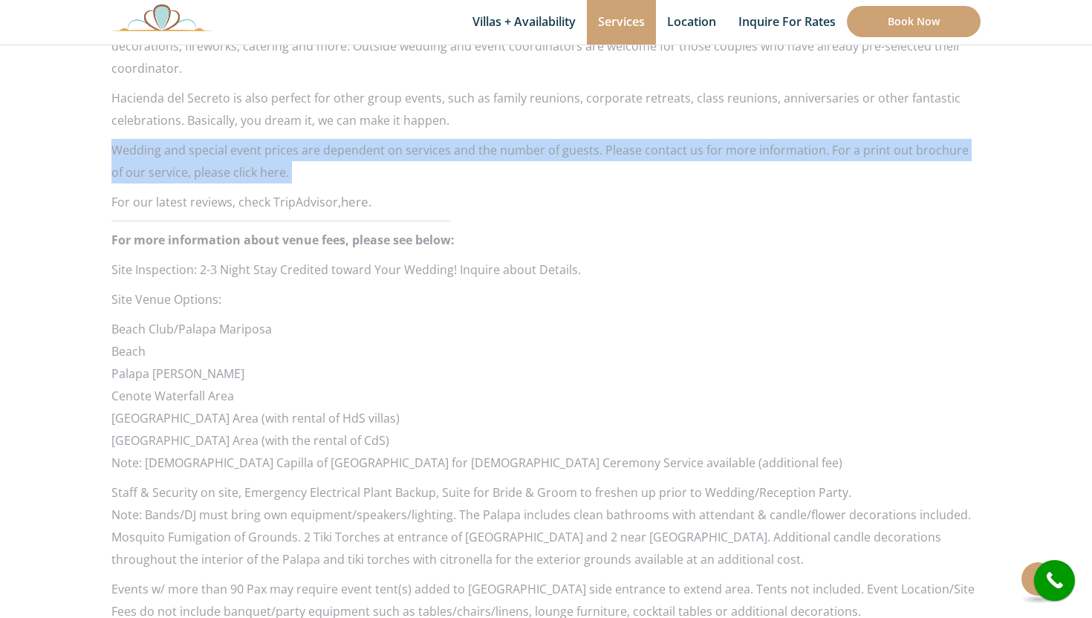 The image size is (1092, 618). Describe the element at coordinates (546, 46) in the screenshot. I see `p: Our wedding coordinator can assist with all aspects of your destination wedding, from Mexican mar...` at that location.